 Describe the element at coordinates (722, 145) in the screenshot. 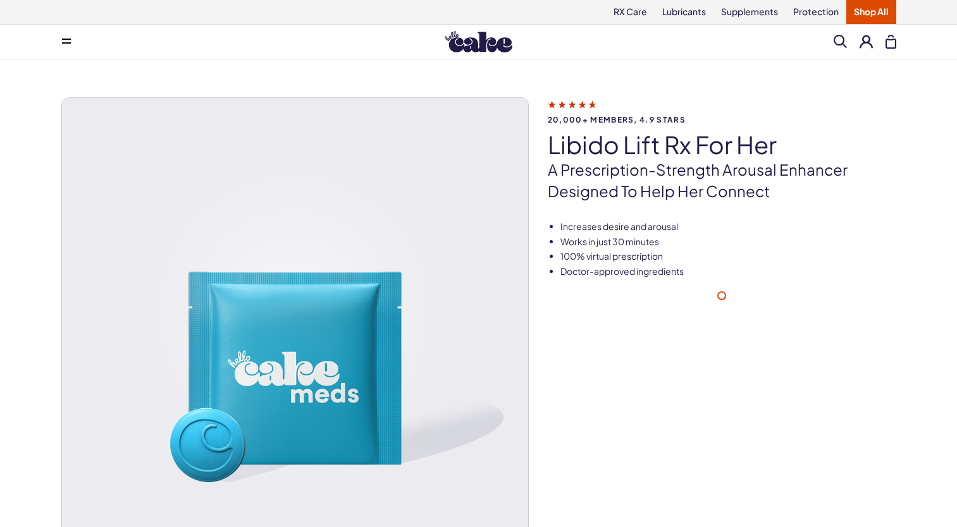

I see `h1: Libido Lift Rx For Her` at that location.